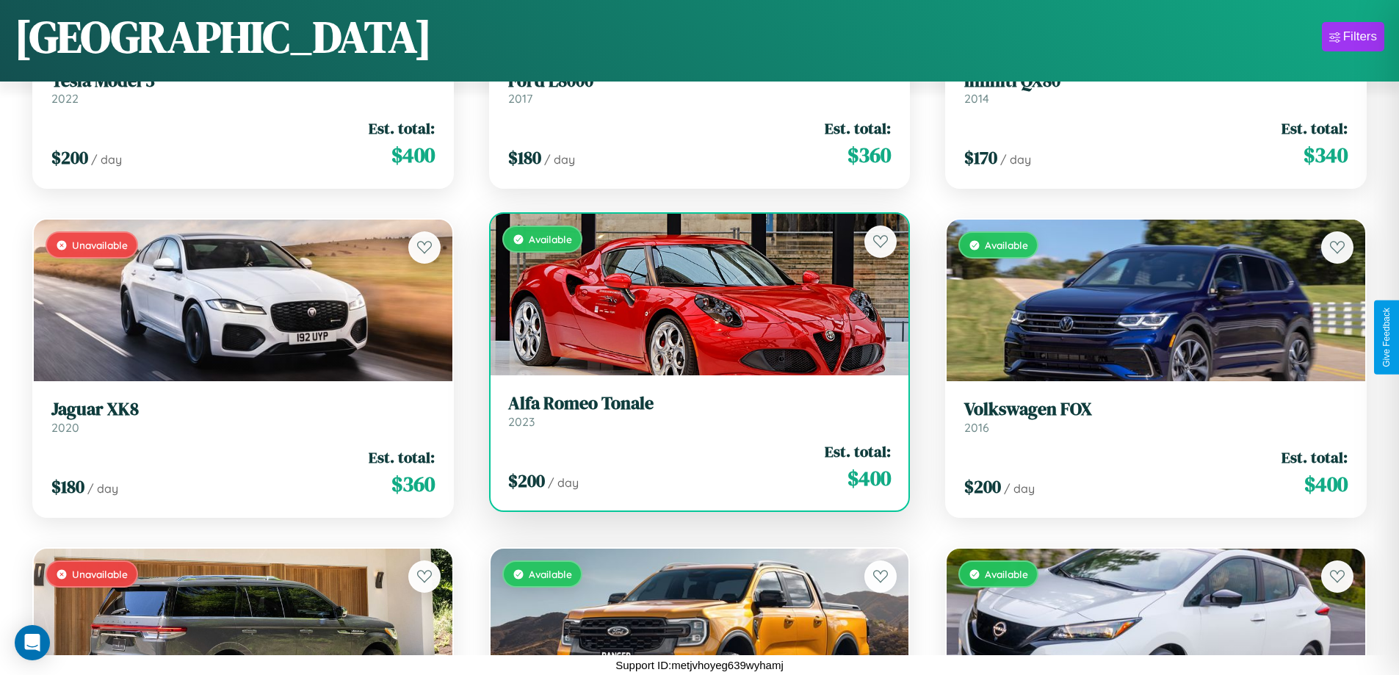 This screenshot has height=675, width=1399. What do you see at coordinates (243, 88) in the screenshot?
I see `a: Tesla Model 32022` at bounding box center [243, 88].